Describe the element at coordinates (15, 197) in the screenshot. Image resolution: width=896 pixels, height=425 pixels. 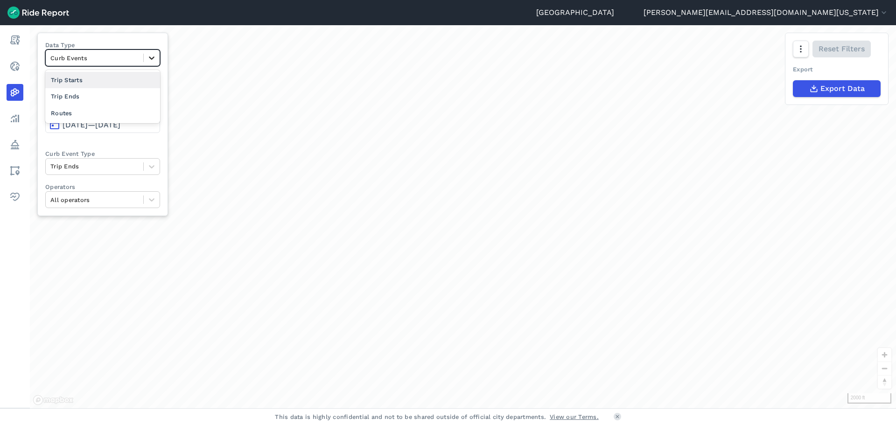
I see `a: Health` at that location.